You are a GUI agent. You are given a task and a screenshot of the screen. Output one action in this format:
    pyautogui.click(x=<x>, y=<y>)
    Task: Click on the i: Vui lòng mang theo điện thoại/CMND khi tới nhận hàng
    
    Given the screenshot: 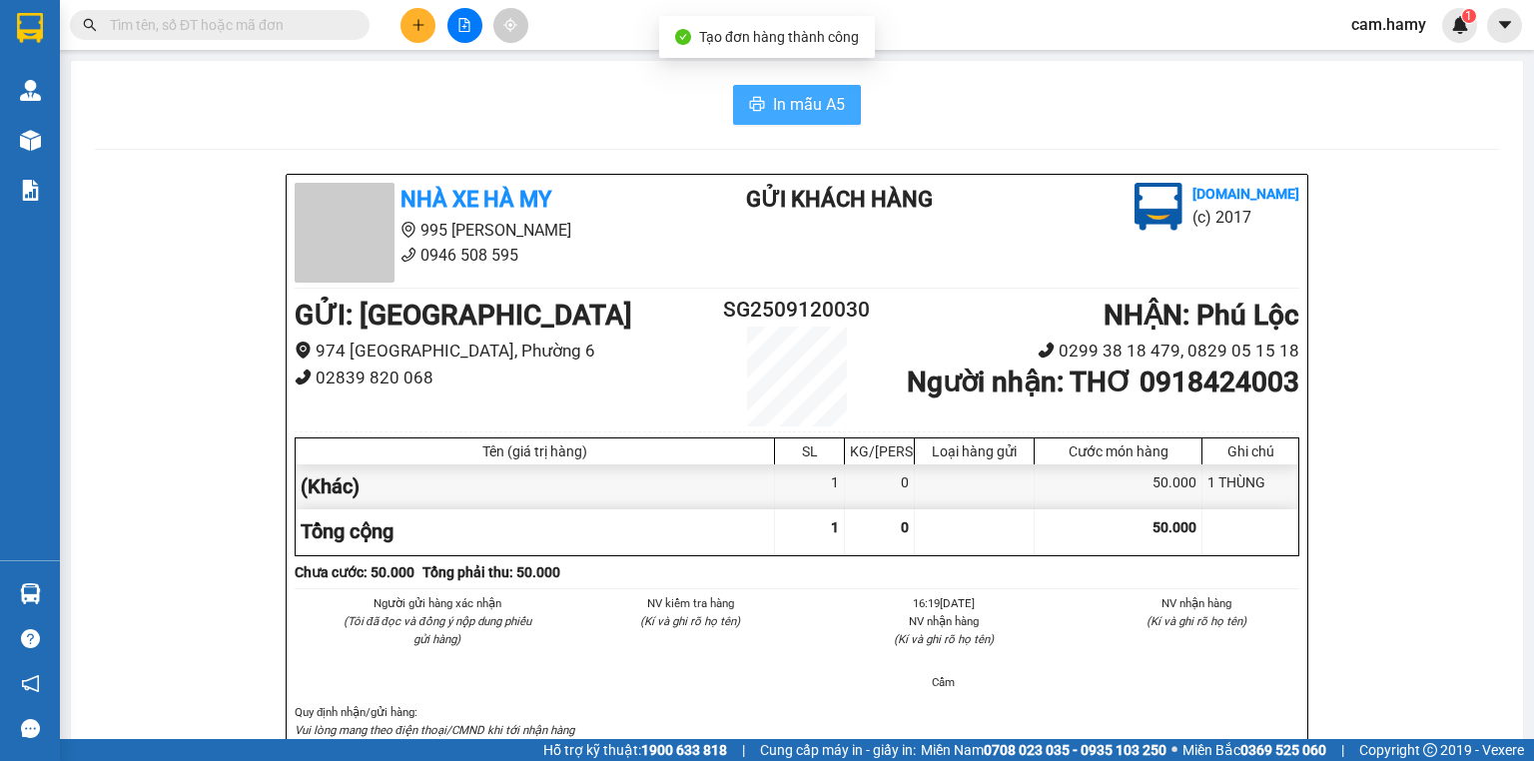 What is the action you would take?
    pyautogui.click(x=434, y=730)
    